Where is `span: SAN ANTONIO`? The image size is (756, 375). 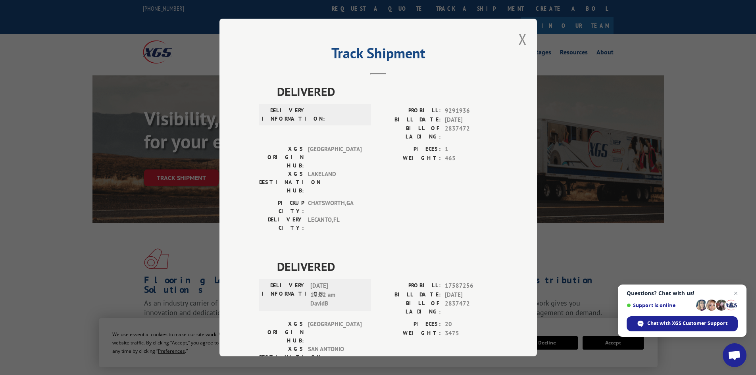 span: SAN ANTONIO is located at coordinates (334, 357).